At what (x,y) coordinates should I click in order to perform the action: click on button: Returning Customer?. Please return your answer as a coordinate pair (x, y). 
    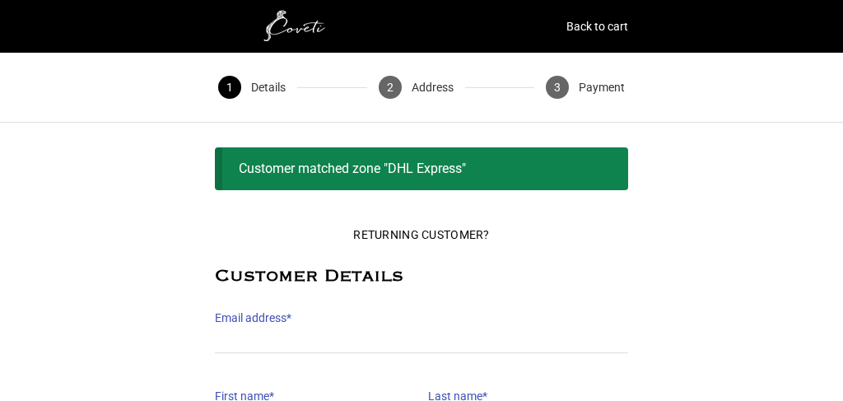
    Looking at the image, I should click on (421, 235).